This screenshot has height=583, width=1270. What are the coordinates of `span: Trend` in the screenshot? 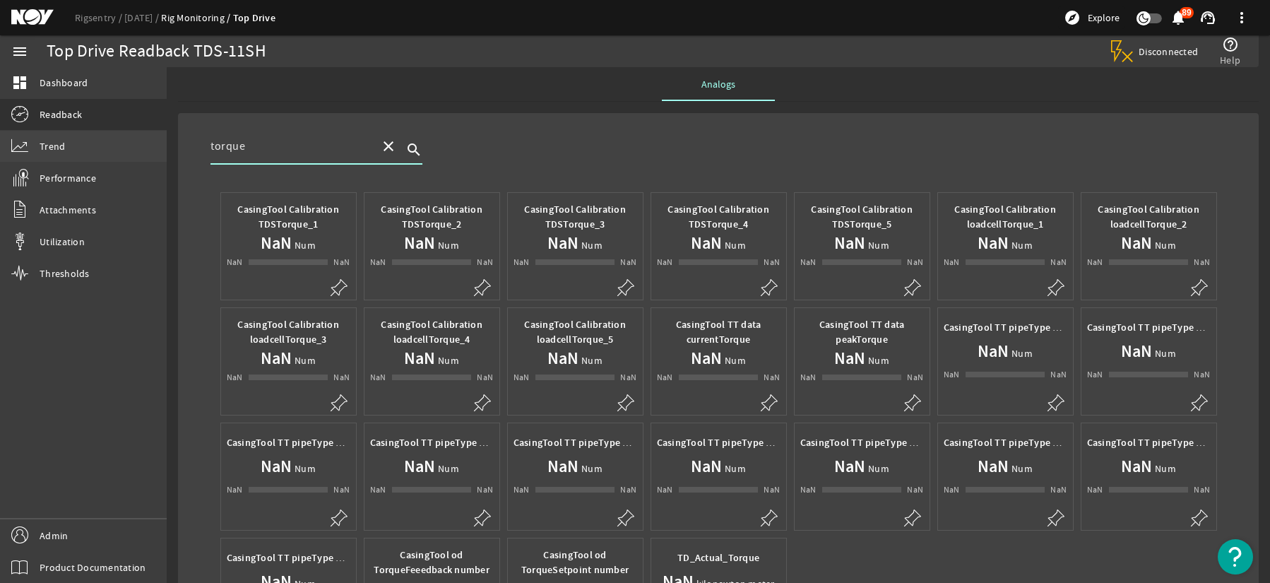 It's located at (52, 146).